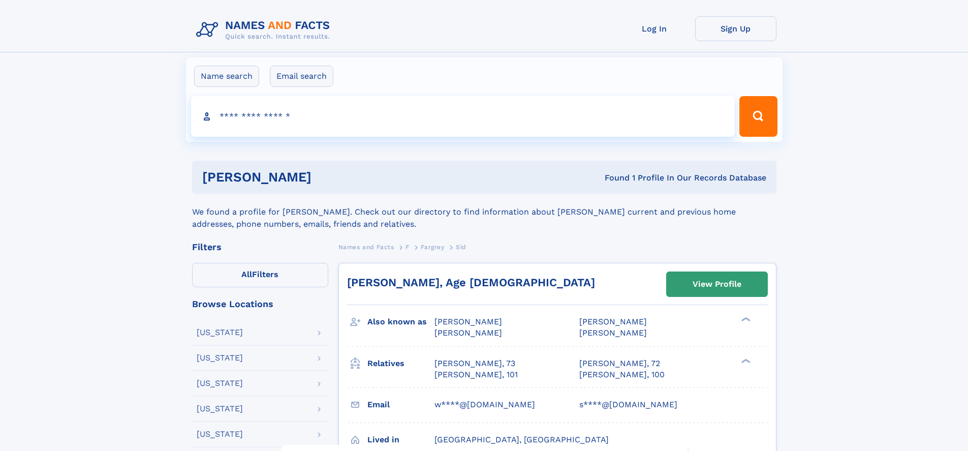  What do you see at coordinates (227, 76) in the screenshot?
I see `label: Name search` at bounding box center [227, 76].